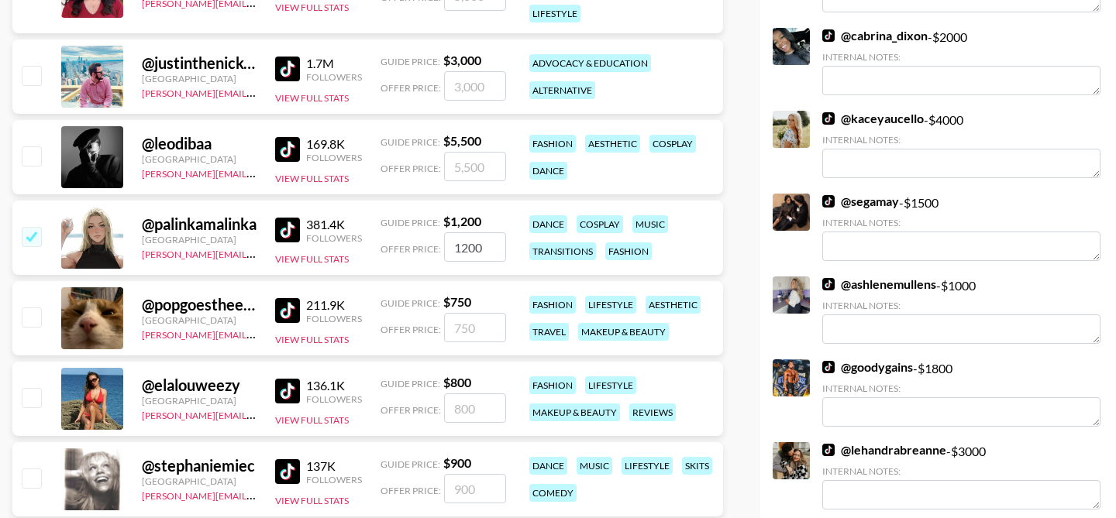 The height and width of the screenshot is (518, 1116). Describe the element at coordinates (961, 61) in the screenshot. I see `div: - $ 2000` at that location.